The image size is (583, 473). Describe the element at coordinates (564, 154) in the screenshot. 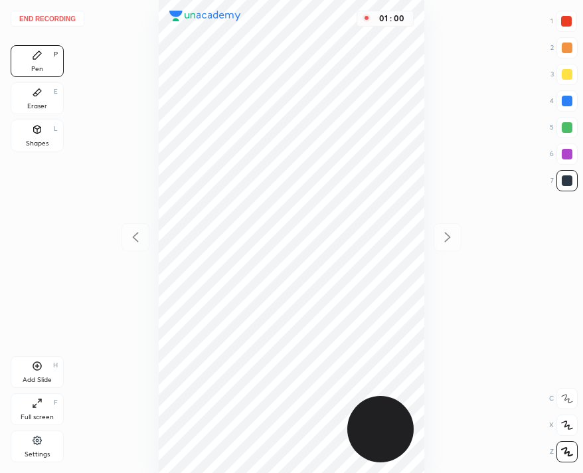

I see `div: 6` at that location.